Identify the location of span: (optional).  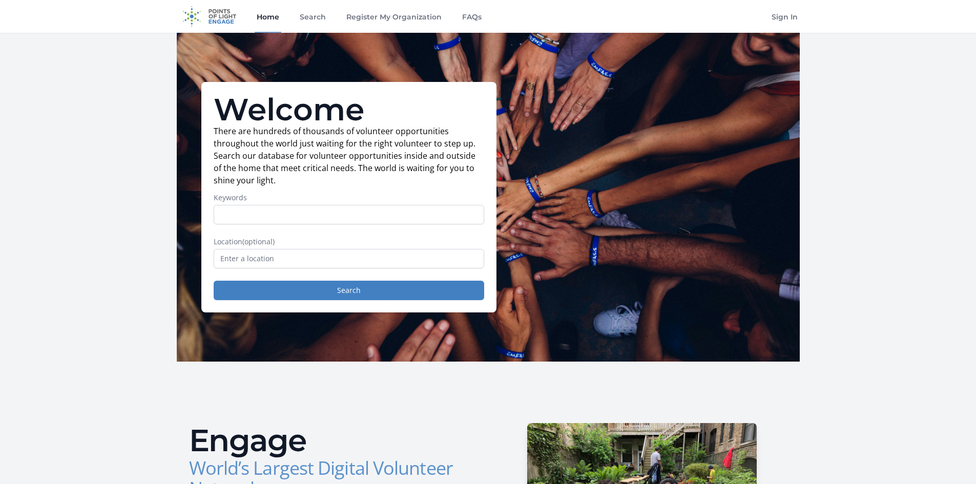
(258, 241).